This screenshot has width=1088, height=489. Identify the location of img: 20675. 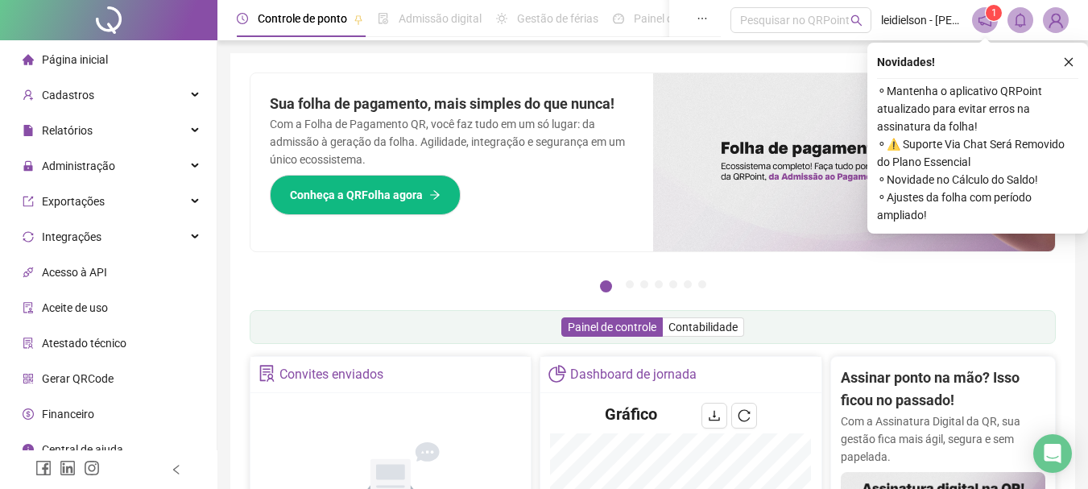
(1056, 20).